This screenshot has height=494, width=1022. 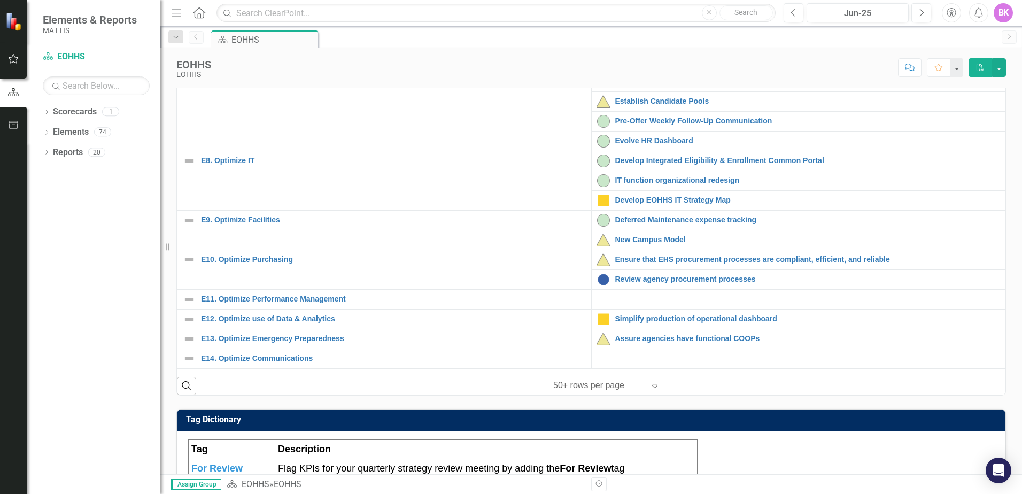 I want to click on a: Evolve HR Dashboard, so click(x=808, y=141).